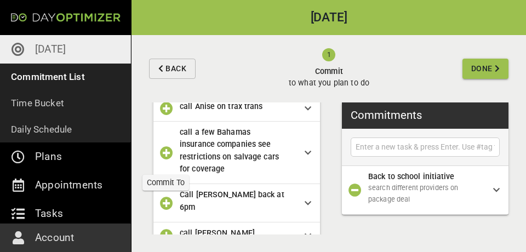 This screenshot has height=252, width=526. What do you see at coordinates (229, 150) in the screenshot?
I see `span: call a few Bahamas insurance companies see restrictions on salvage cars for coverage` at bounding box center [229, 150].